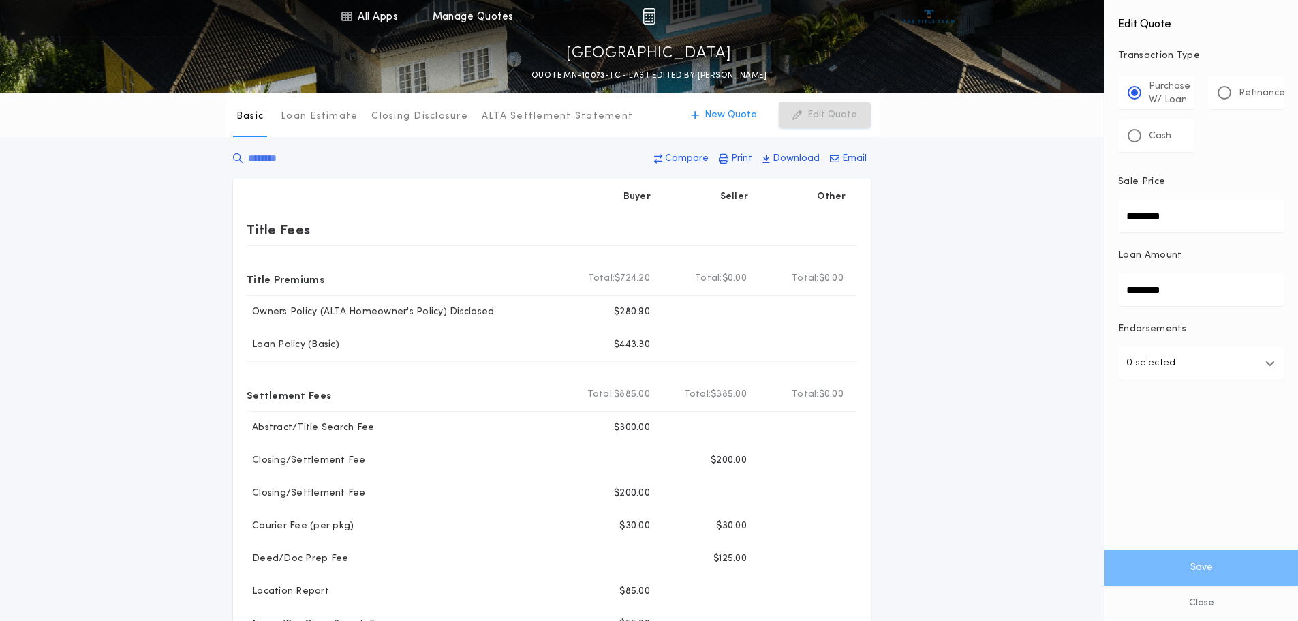 This screenshot has width=1298, height=621. Describe the element at coordinates (310, 428) in the screenshot. I see `p: Abstract/Title Search Fee` at that location.